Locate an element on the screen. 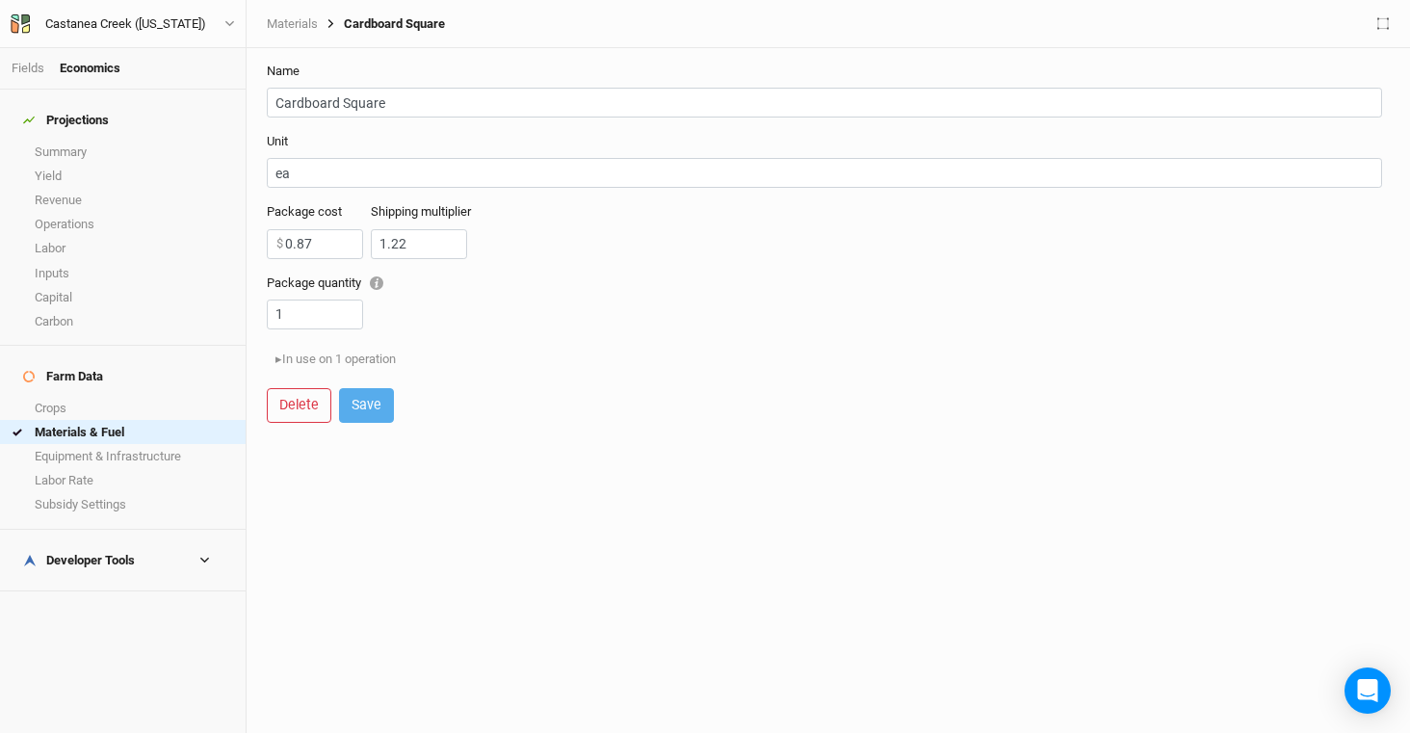  div: Economics is located at coordinates (90, 68).